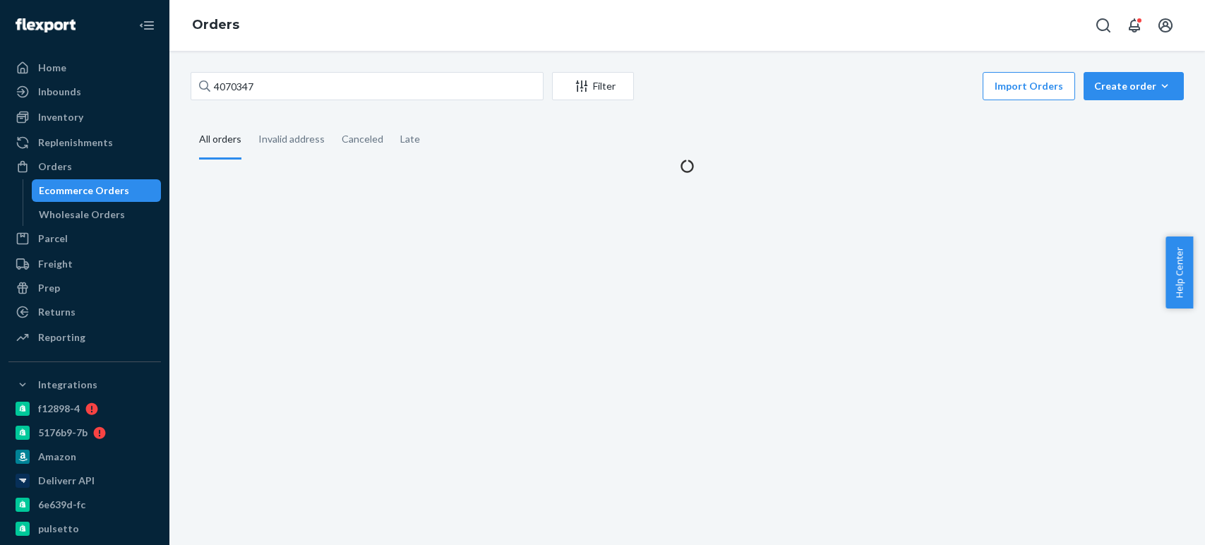 The width and height of the screenshot is (1205, 545). What do you see at coordinates (593, 86) in the screenshot?
I see `div: Filter` at bounding box center [593, 86].